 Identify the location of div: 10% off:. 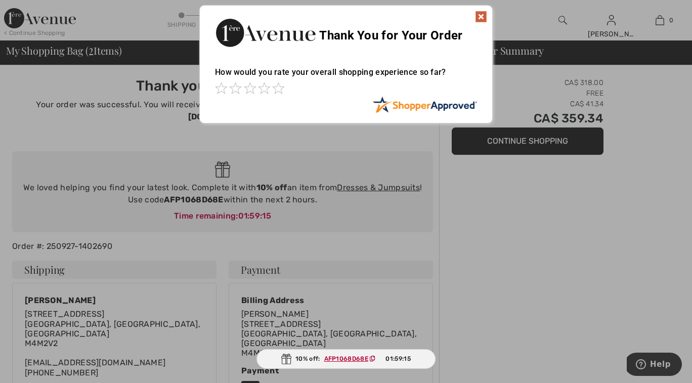
(346, 359).